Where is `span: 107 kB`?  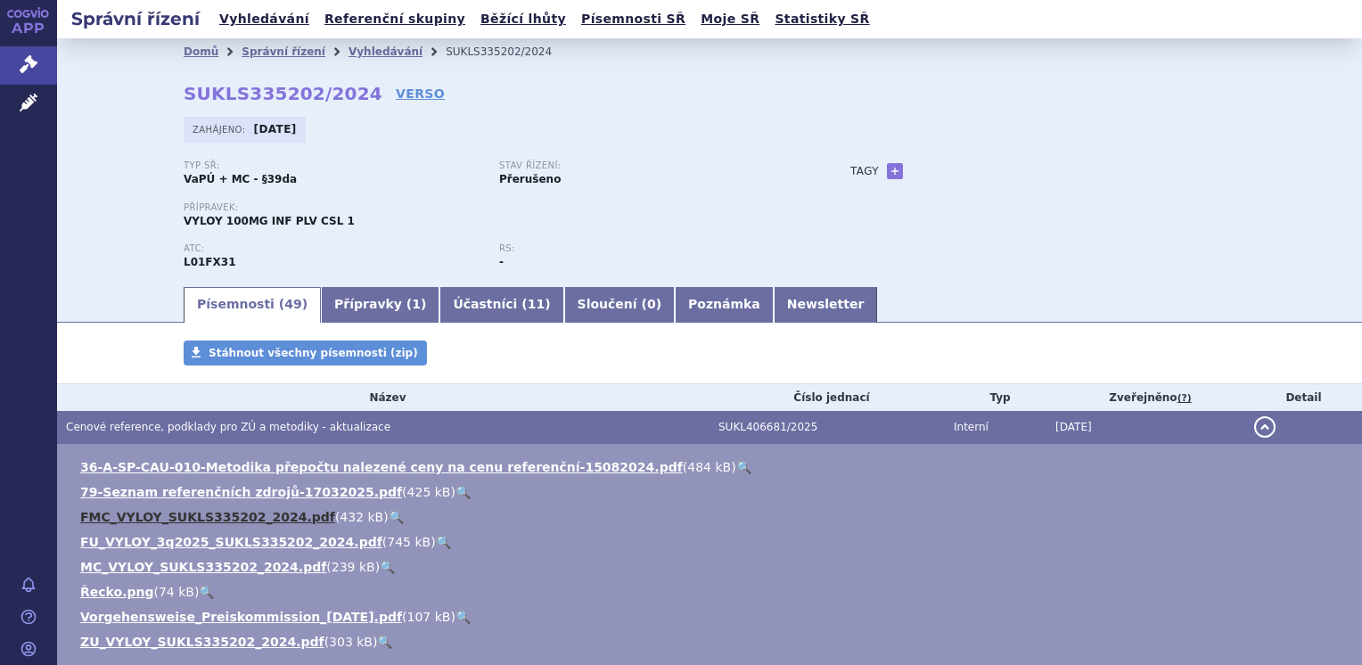 span: 107 kB is located at coordinates (429, 617).